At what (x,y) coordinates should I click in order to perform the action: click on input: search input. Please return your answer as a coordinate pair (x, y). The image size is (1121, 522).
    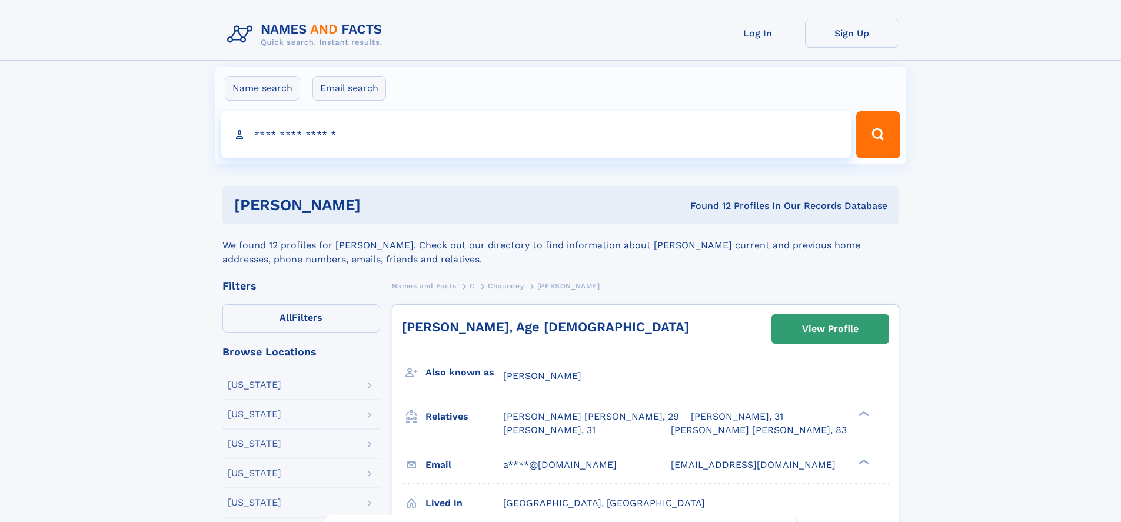
    Looking at the image, I should click on (536, 135).